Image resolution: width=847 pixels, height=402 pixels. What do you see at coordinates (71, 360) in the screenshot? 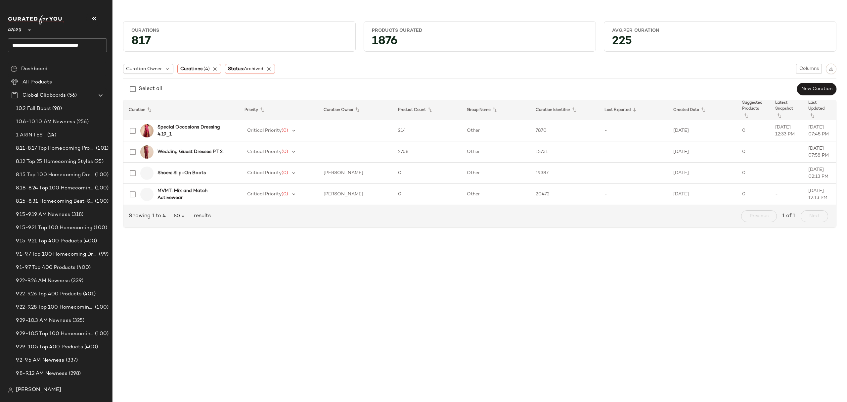
I see `span: (337)` at bounding box center [71, 360].